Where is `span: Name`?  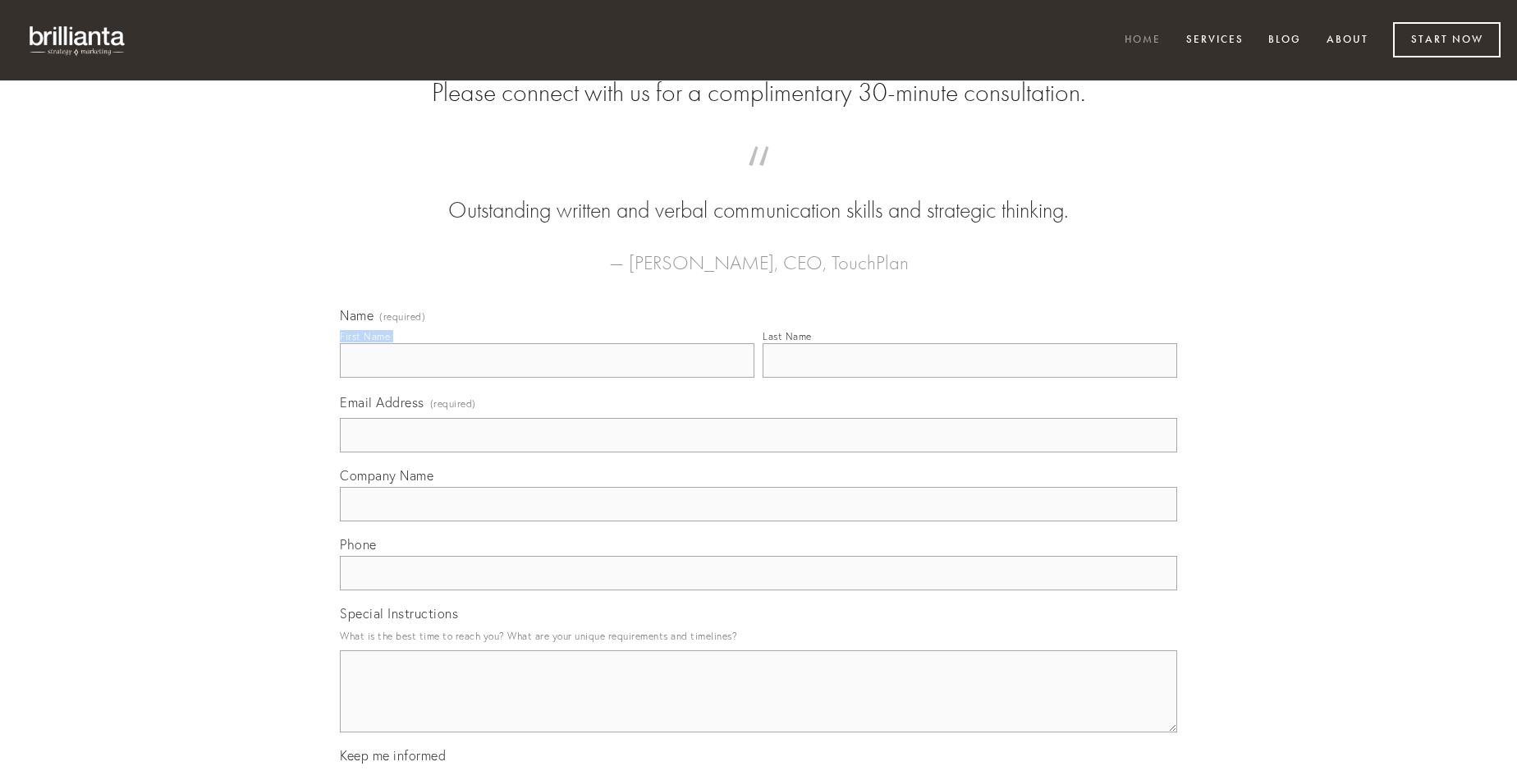
span: Name is located at coordinates (356, 315).